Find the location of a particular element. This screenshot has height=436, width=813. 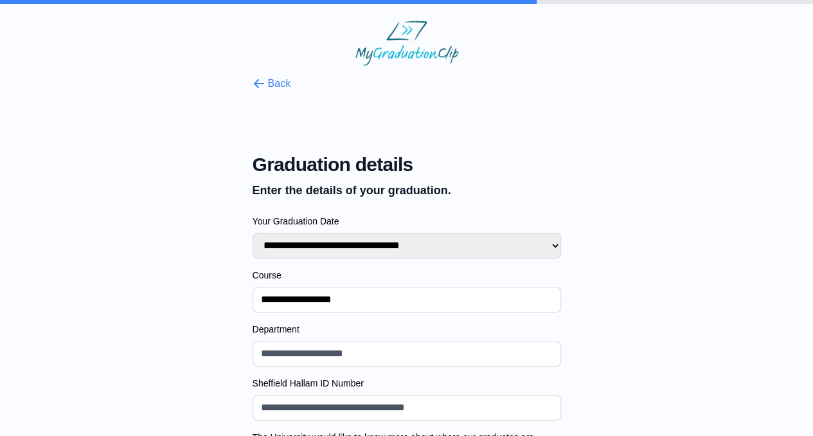

img: MyGraduationClip is located at coordinates (407, 43).